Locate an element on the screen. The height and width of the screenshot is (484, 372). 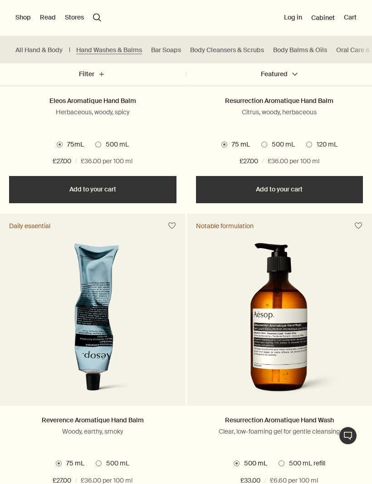
a: Resurrection Aromatique Hand Balm is located at coordinates (279, 101).